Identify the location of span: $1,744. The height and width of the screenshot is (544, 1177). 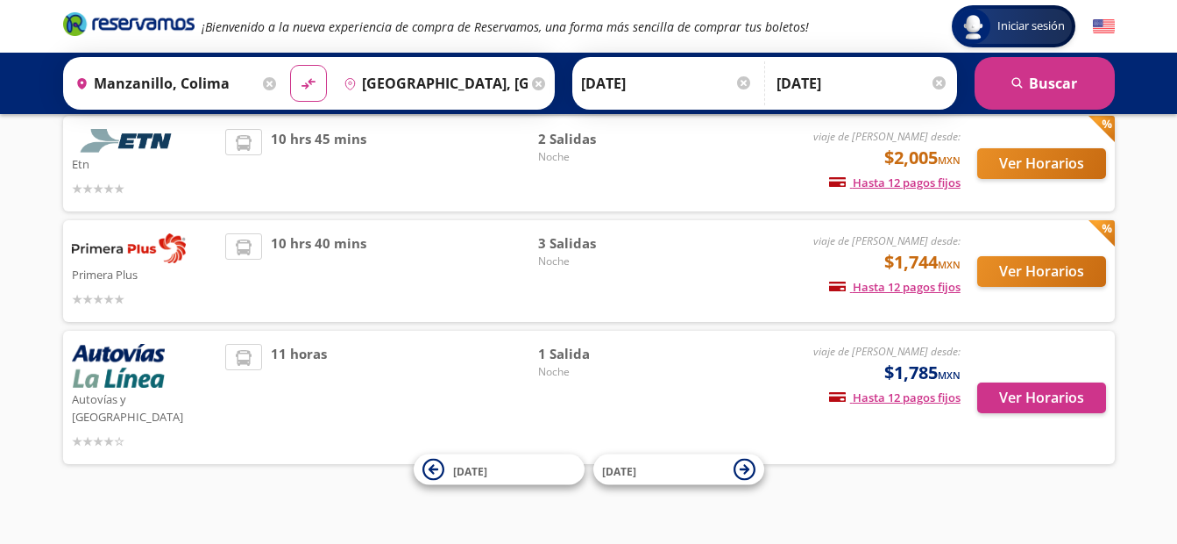
(922, 262).